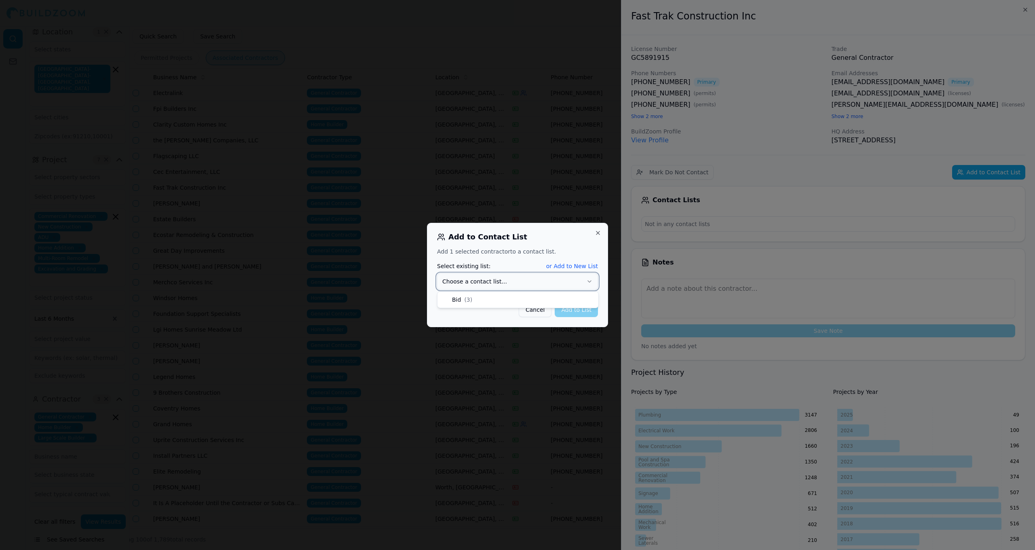  What do you see at coordinates (572, 266) in the screenshot?
I see `button: or Add to New List` at bounding box center [572, 266].